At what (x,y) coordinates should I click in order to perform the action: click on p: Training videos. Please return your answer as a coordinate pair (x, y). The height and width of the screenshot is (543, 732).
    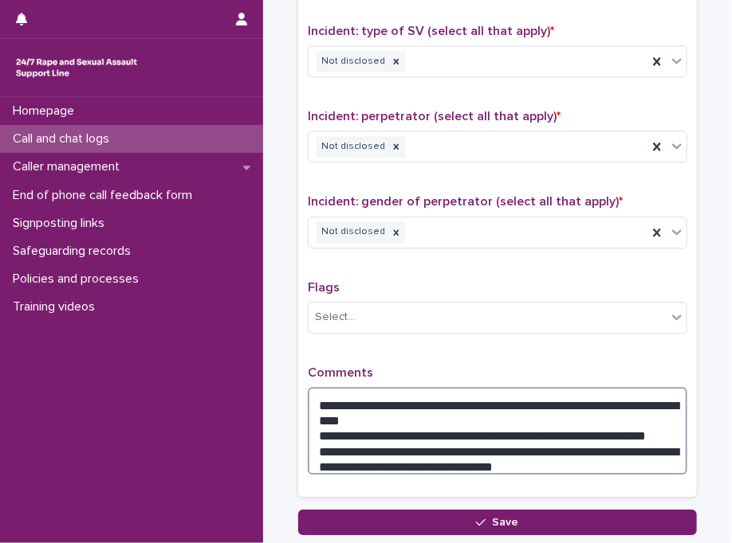
    Looking at the image, I should click on (57, 307).